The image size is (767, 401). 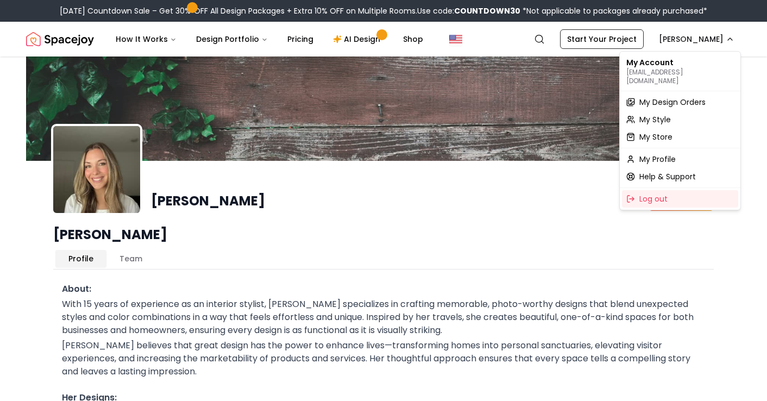 What do you see at coordinates (667, 176) in the screenshot?
I see `span: Help & Support` at bounding box center [667, 176].